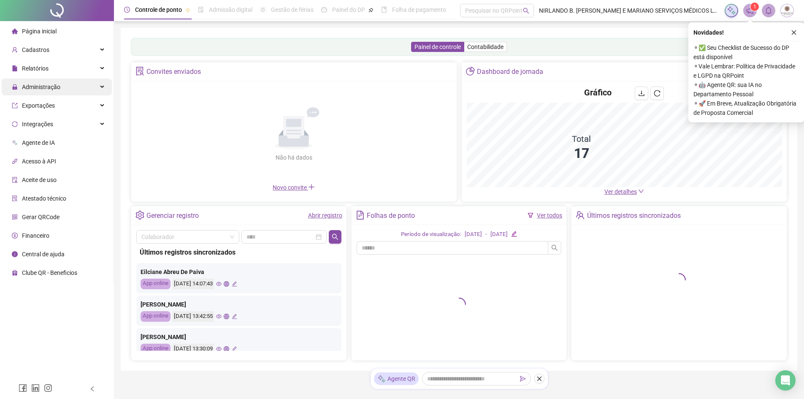  What do you see at coordinates (597, 92) in the screenshot?
I see `h4: Gráfico` at bounding box center [597, 92].